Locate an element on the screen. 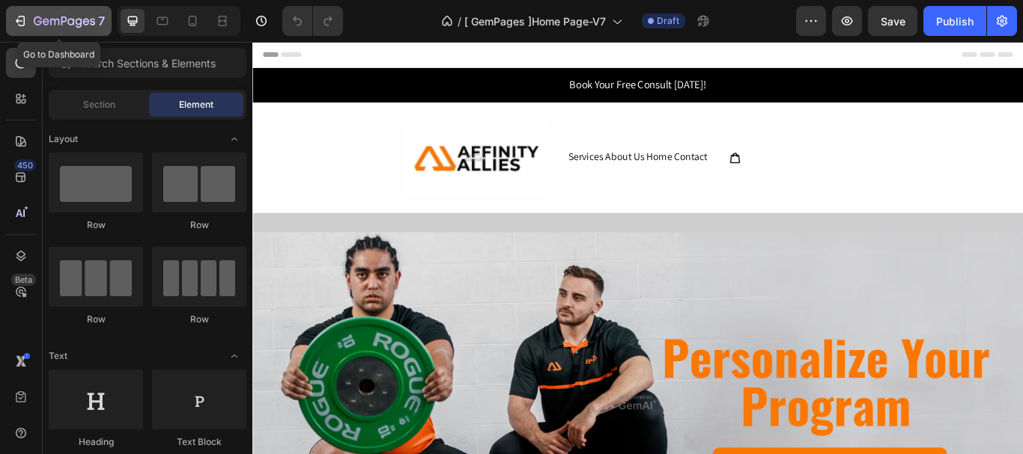 Image resolution: width=1023 pixels, height=454 pixels. span: Section is located at coordinates (99, 105).